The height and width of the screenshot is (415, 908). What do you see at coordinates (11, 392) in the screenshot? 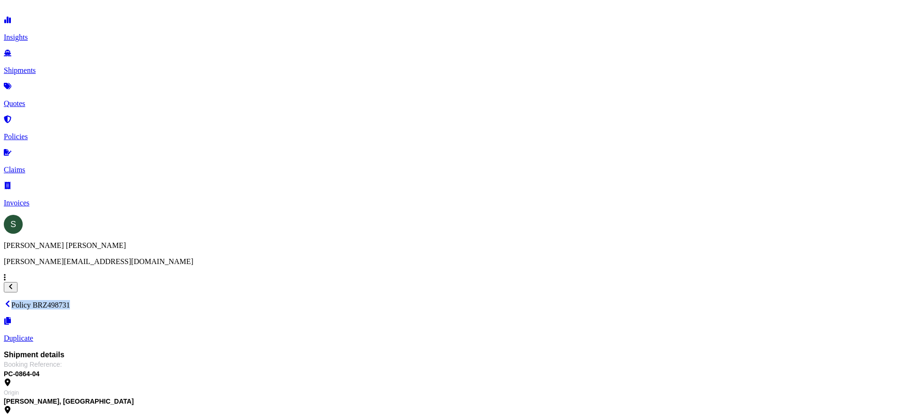
I see `span: Origin` at bounding box center [11, 392].